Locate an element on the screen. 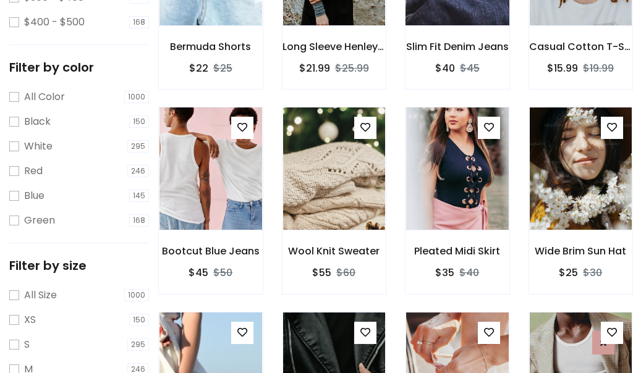 The height and width of the screenshot is (373, 633). h6: Slim Fit Denim Jeans is located at coordinates (457, 46).